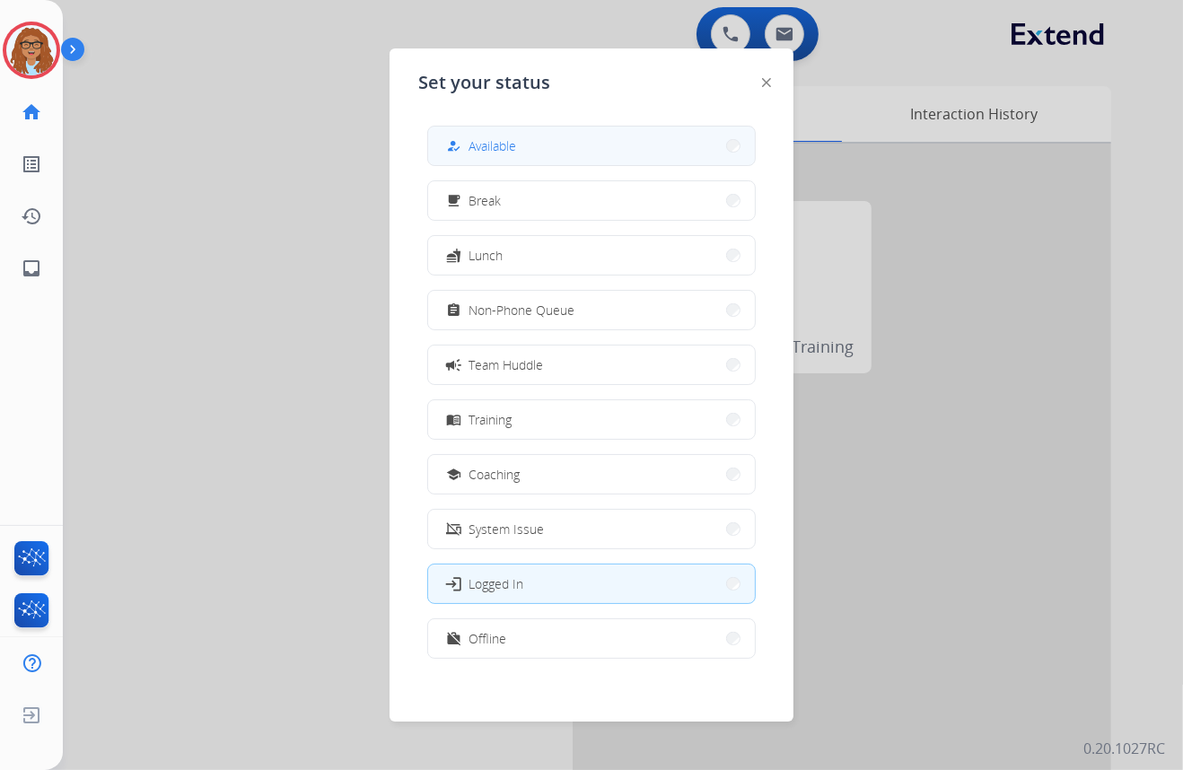  What do you see at coordinates (490, 419) in the screenshot?
I see `span: Training` at bounding box center [490, 419].